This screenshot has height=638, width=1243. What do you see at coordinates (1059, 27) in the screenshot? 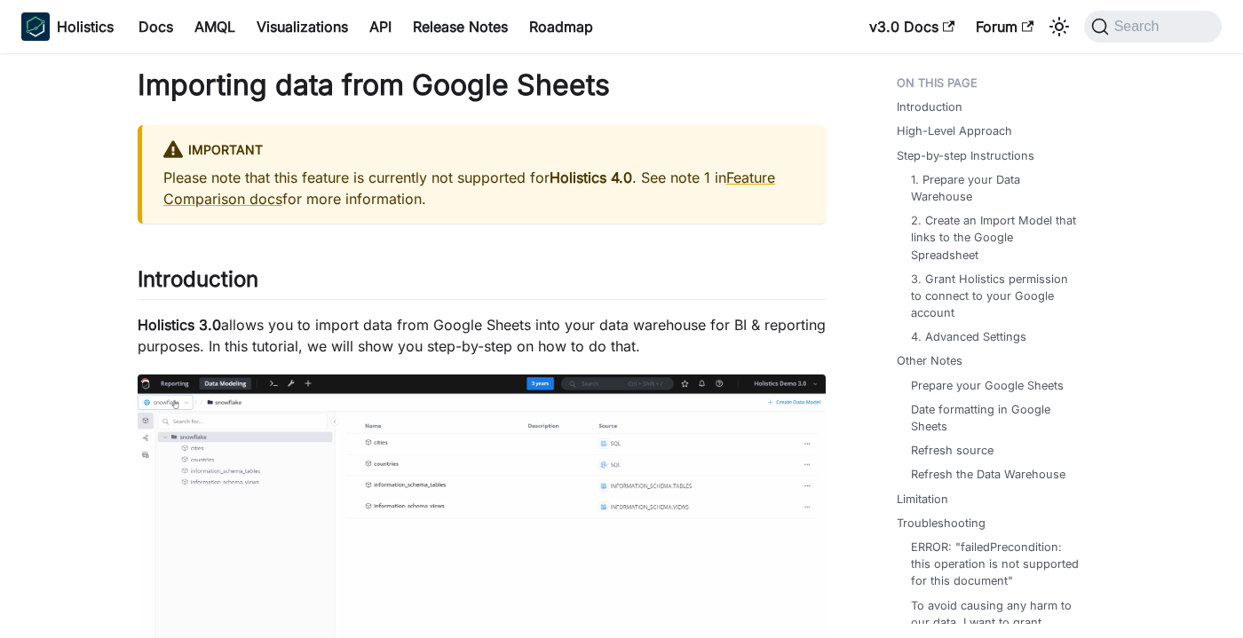
I see `button: Switch between dark and light mode (currently system mode)` at bounding box center [1059, 27].